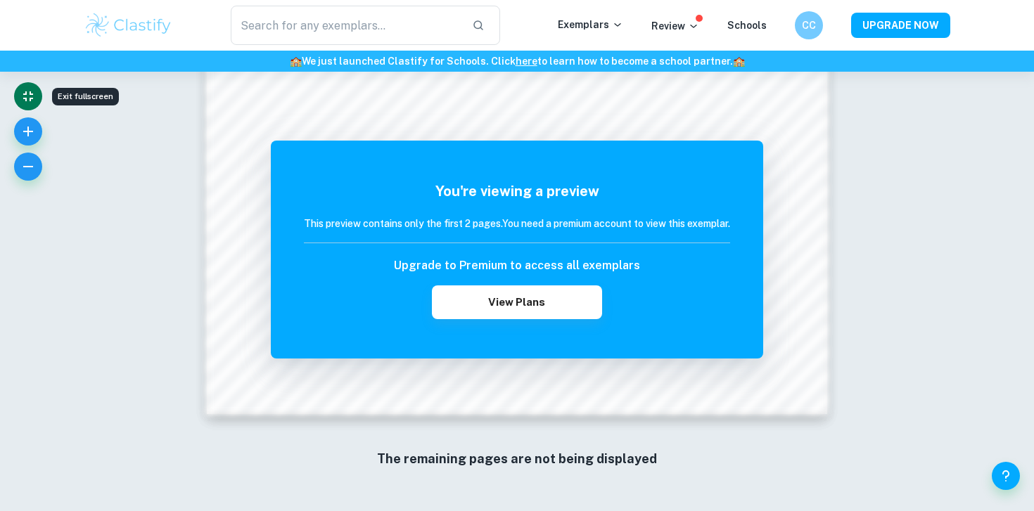  I want to click on h6: CC, so click(809, 25).